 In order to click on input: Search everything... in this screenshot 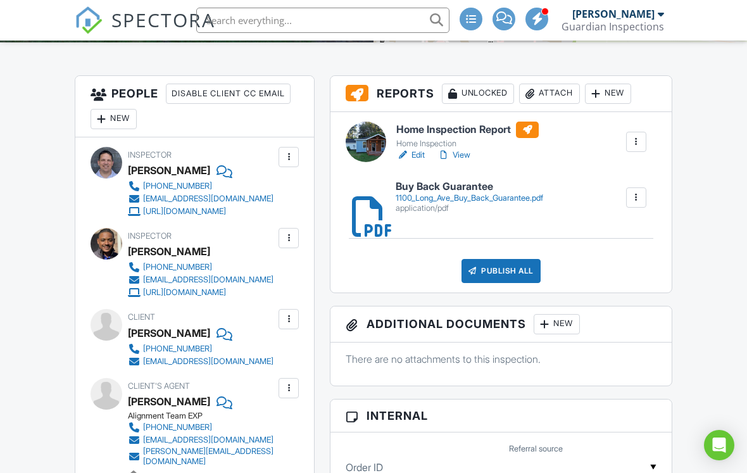, I will do `click(323, 20)`.